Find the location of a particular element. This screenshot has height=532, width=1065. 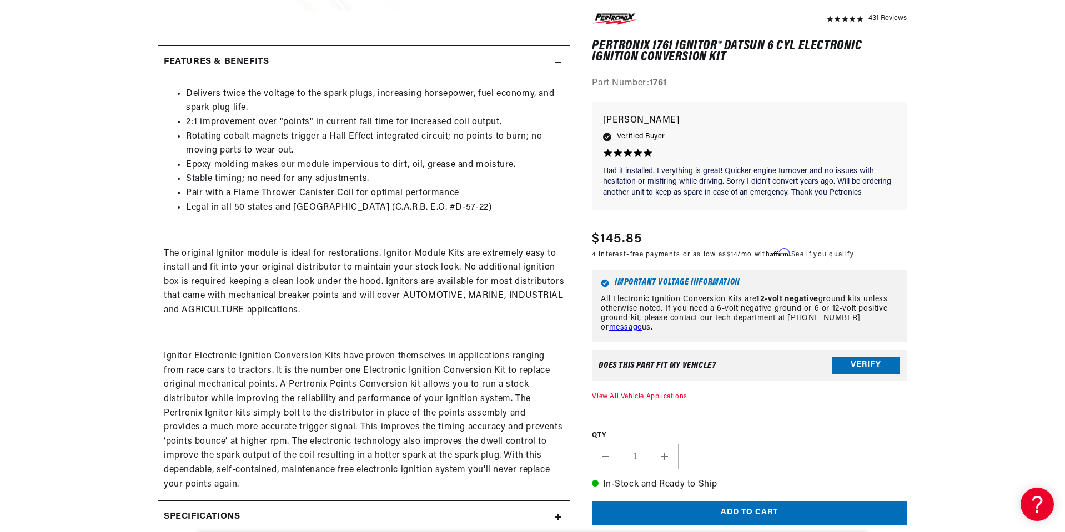

strong: 12-volt negative is located at coordinates (787, 300).